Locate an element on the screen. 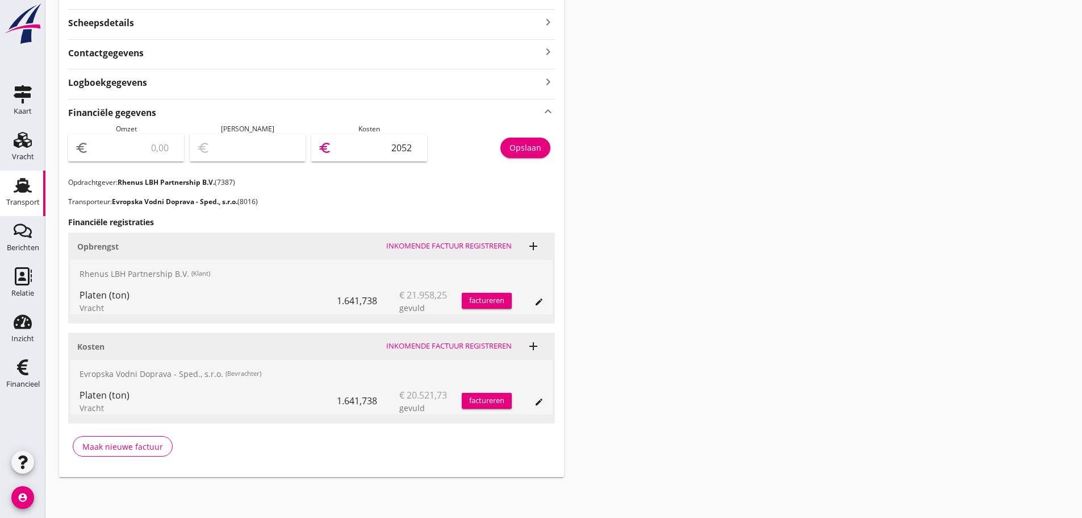 The width and height of the screenshot is (1082, 518). p: Transporteur: (8016) is located at coordinates (311, 202).